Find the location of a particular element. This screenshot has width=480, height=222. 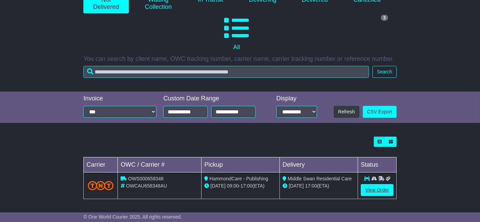

div: Display is located at coordinates (297, 99).